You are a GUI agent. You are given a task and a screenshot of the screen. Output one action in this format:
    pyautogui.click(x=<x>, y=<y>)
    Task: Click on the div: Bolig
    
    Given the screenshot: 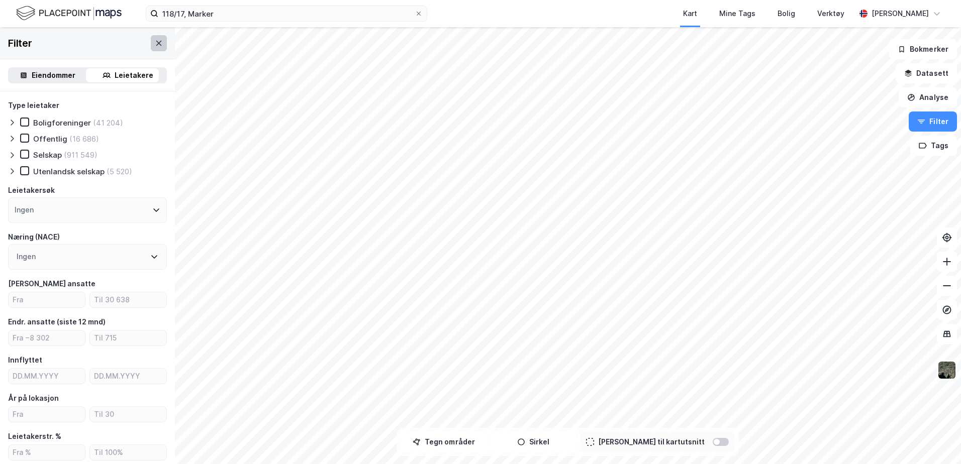 What is the action you would take?
    pyautogui.click(x=786, y=14)
    